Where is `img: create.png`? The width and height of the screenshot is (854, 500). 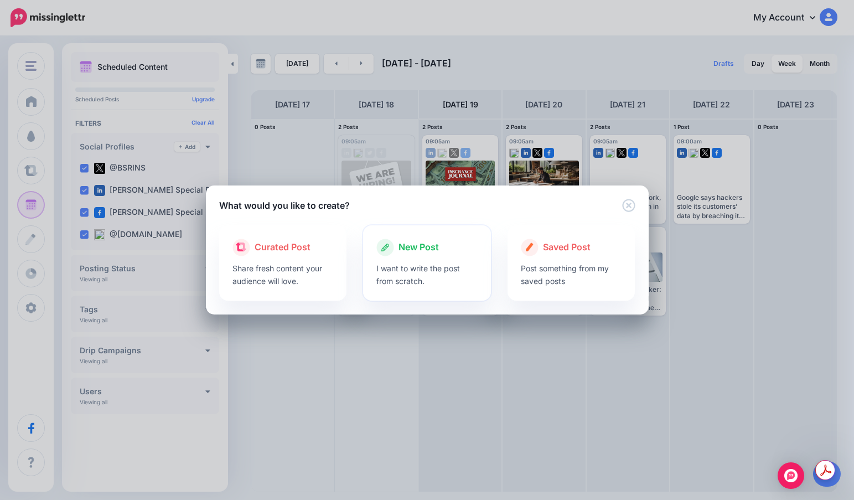 img: create.png is located at coordinates (530, 247).